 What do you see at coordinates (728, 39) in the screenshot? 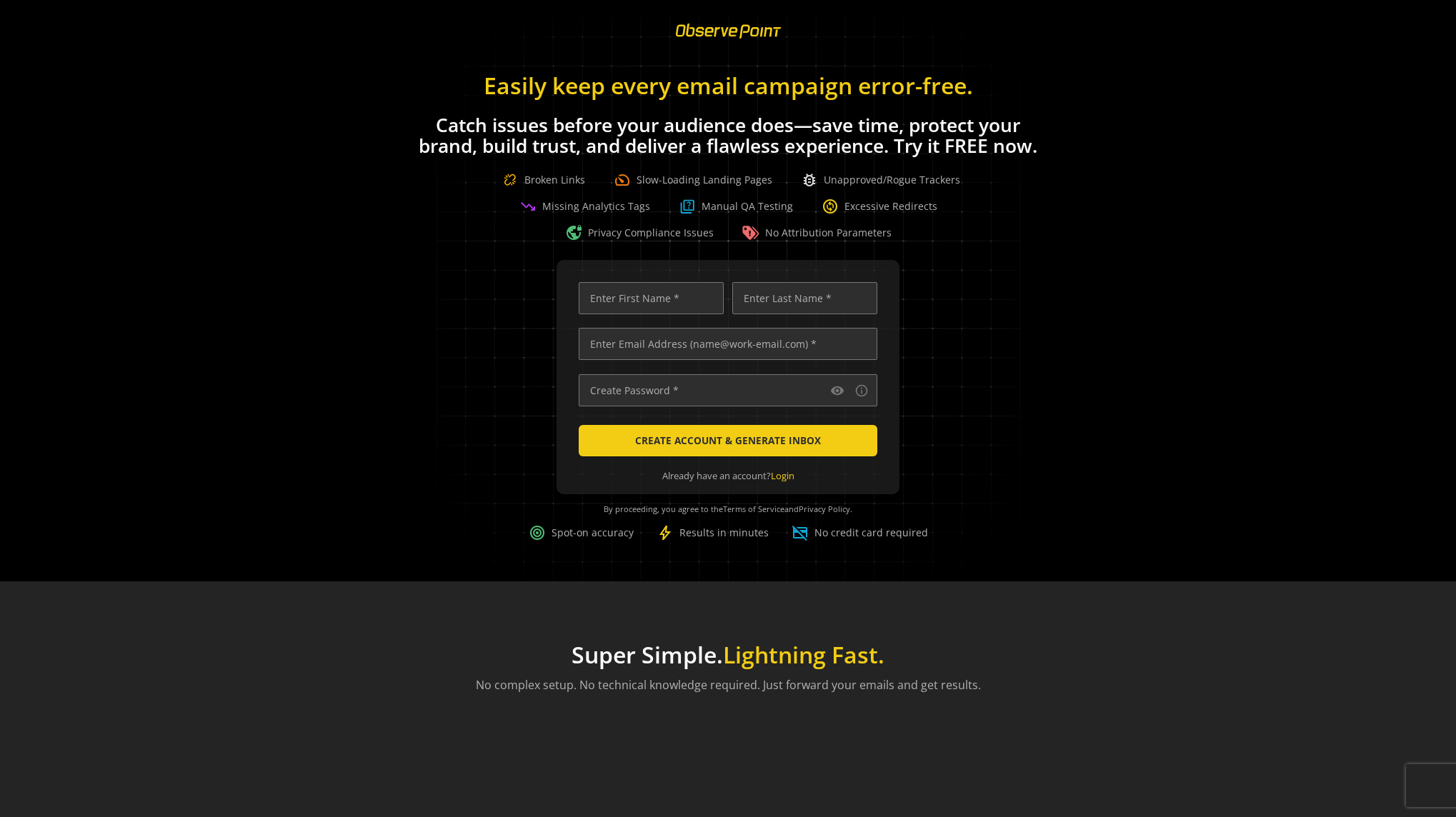
I see `a: ObservePoint Homepage` at bounding box center [728, 39].